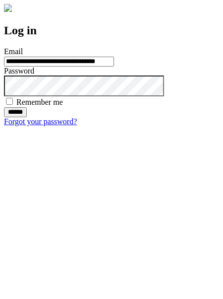  Describe the element at coordinates (8, 8) in the screenshot. I see `img: logo-4e3dc11c47720685a147b03b5a06dd966a58ff35d612b21f08c02c0306f2b779.png` at that location.